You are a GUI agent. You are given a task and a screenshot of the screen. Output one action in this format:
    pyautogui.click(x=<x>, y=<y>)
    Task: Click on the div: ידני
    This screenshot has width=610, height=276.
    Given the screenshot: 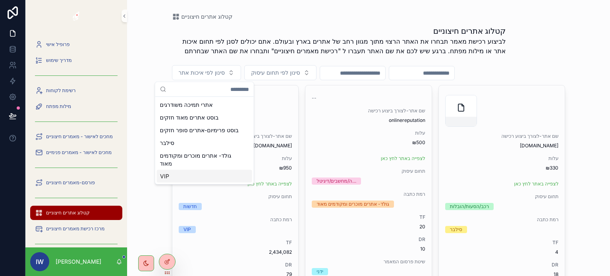 What is the action you would take?
    pyautogui.click(x=320, y=272)
    